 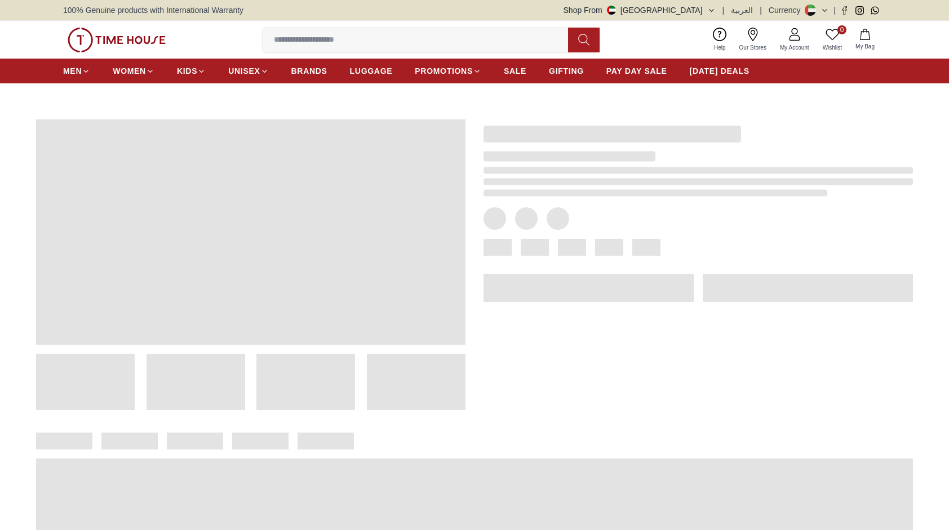 What do you see at coordinates (637, 71) in the screenshot?
I see `a: PAY DAY SALE` at bounding box center [637, 71].